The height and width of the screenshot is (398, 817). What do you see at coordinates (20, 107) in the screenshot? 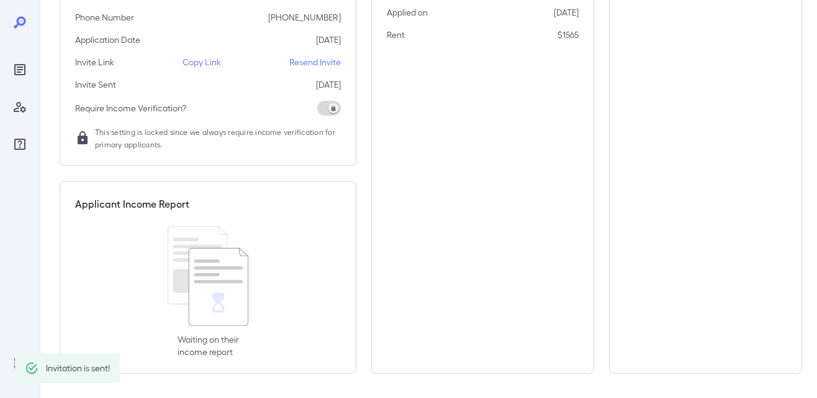
I see `div: Manage Users` at bounding box center [20, 107].